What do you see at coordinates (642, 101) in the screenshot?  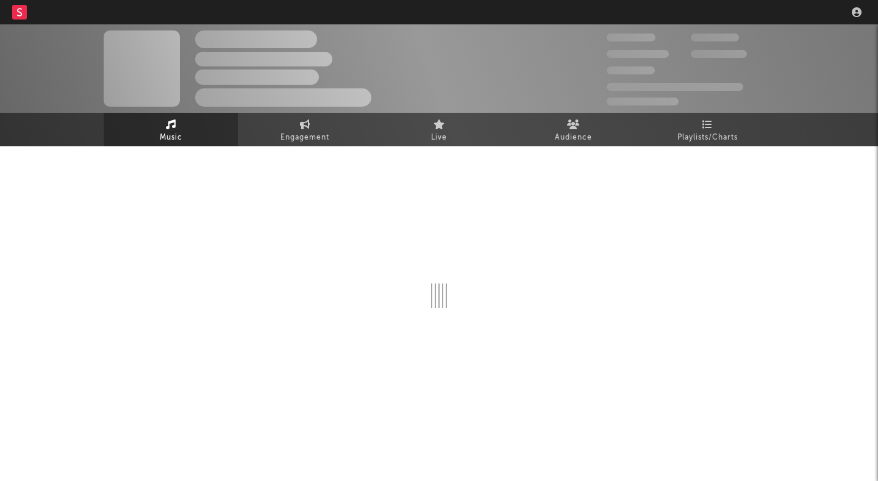 I see `span: Jump Score: 85.0` at bounding box center [642, 101].